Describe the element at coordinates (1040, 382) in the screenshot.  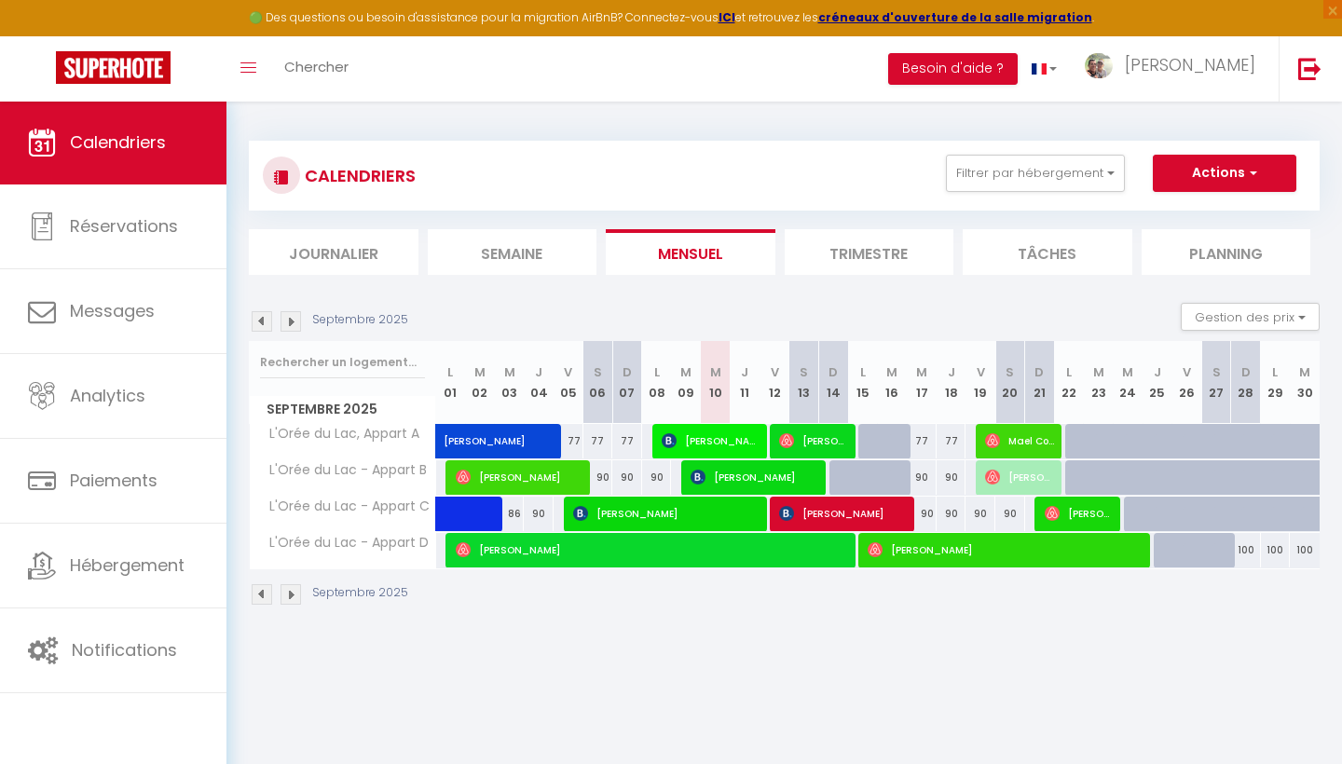
I see `th: 21` at that location.